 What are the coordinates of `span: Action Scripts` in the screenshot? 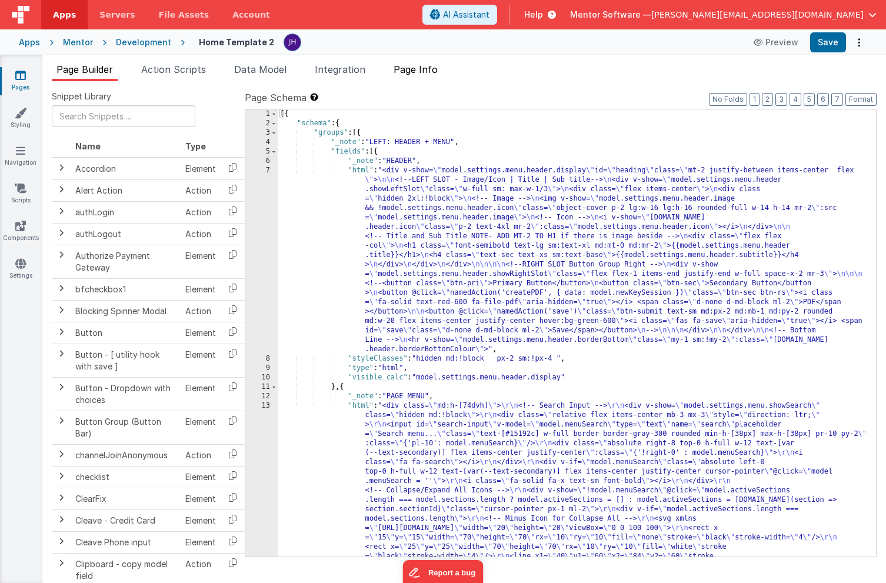 It's located at (174, 69).